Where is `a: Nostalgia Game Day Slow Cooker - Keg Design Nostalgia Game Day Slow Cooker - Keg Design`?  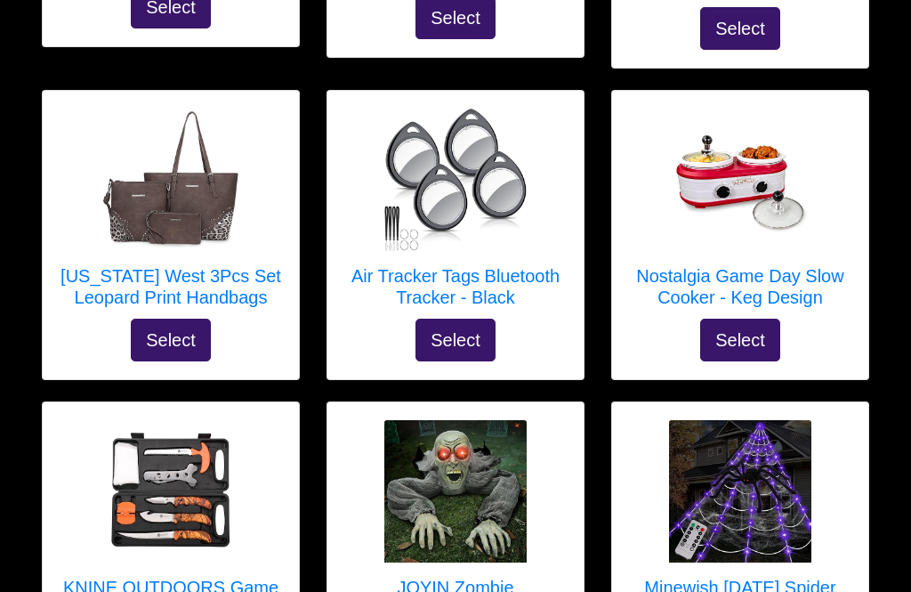
a: Nostalgia Game Day Slow Cooker - Keg Design Nostalgia Game Day Slow Cooker - Keg Design is located at coordinates (740, 214).